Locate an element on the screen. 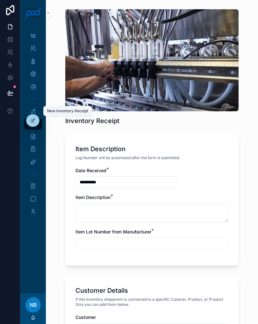 This screenshot has width=258, height=324. h1: Item Description is located at coordinates (100, 149).